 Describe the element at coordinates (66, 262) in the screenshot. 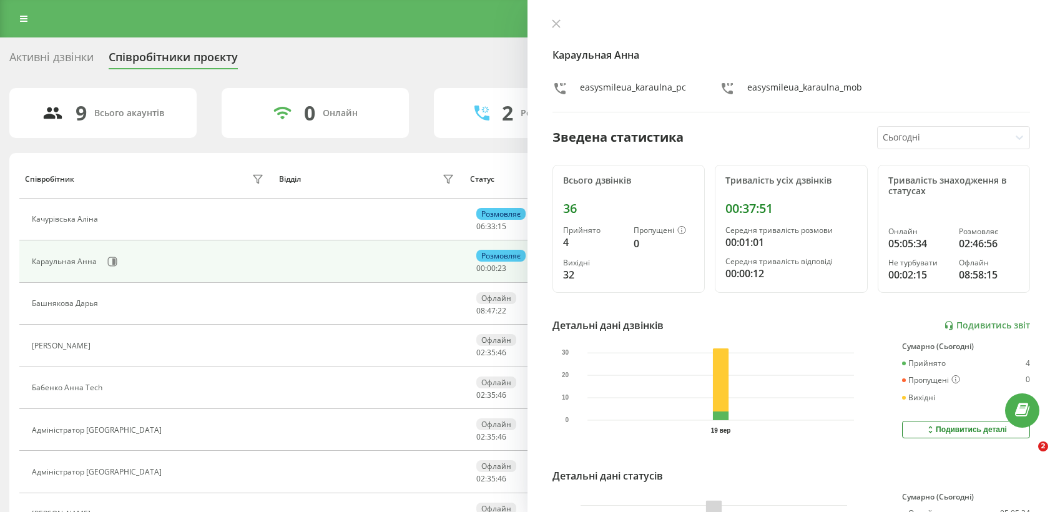

I see `div: Караульная Анна` at that location.